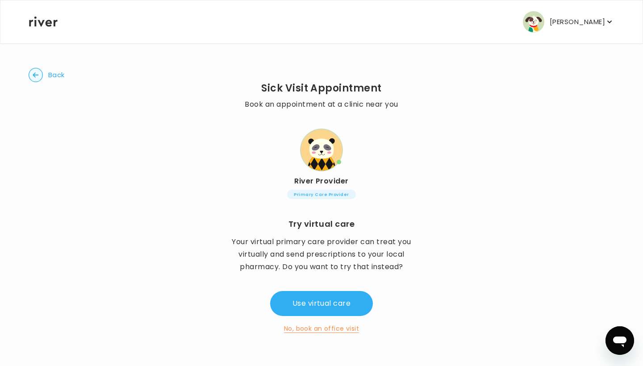 This screenshot has width=643, height=366. Describe the element at coordinates (46, 75) in the screenshot. I see `button: Back` at that location.